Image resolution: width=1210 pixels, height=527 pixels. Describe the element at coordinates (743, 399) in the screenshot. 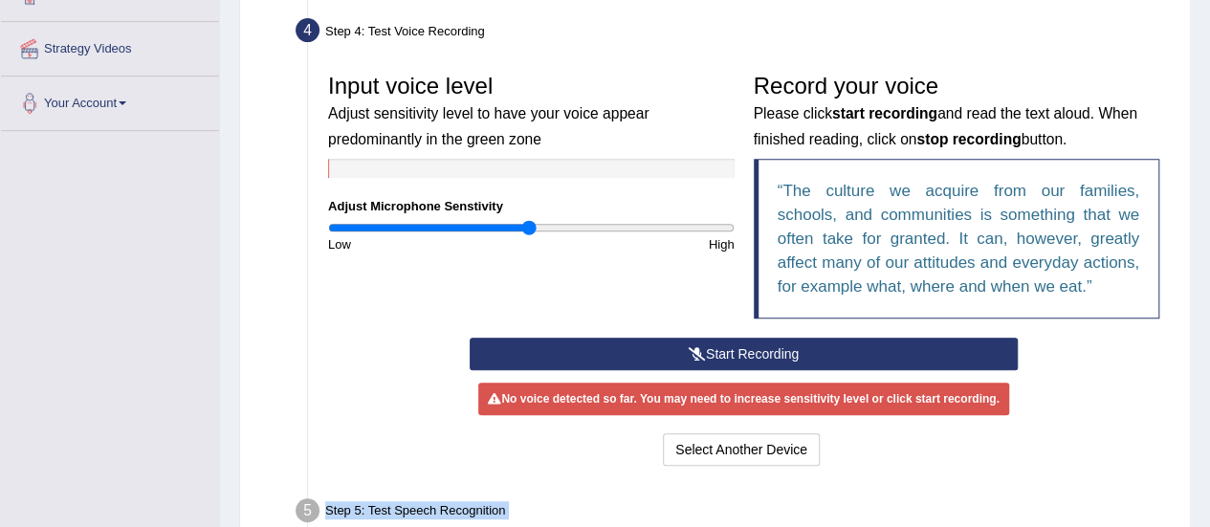

I see `div: No voice detected so far. You may need to increase sensitivity level or click start recording.` at that location.